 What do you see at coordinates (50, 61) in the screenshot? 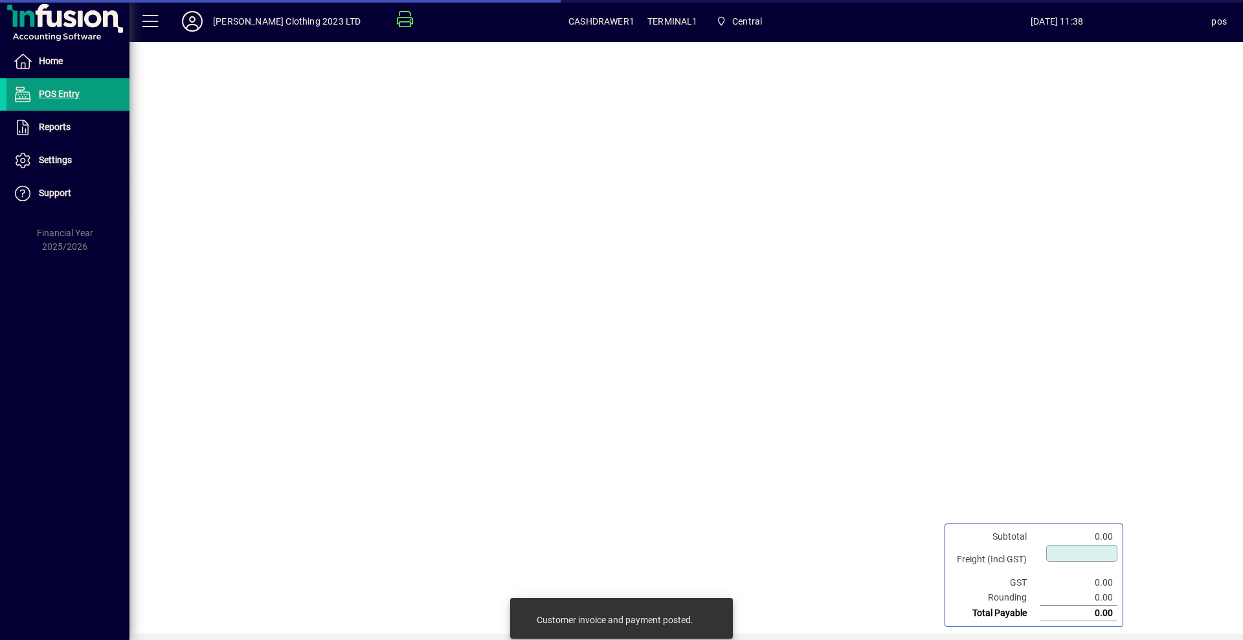
I see `span: Home` at bounding box center [50, 61].